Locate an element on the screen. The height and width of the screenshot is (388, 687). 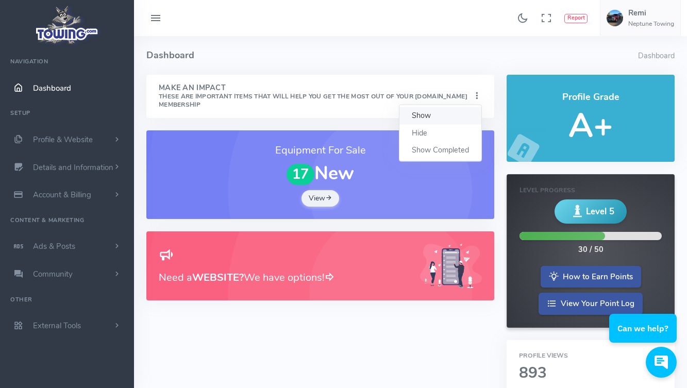
h5: Remi is located at coordinates (651, 13).